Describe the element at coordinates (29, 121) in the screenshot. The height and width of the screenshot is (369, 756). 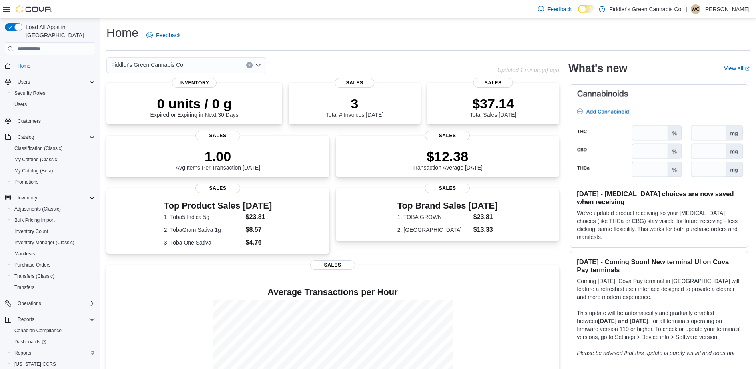
I see `span: Customers` at that location.